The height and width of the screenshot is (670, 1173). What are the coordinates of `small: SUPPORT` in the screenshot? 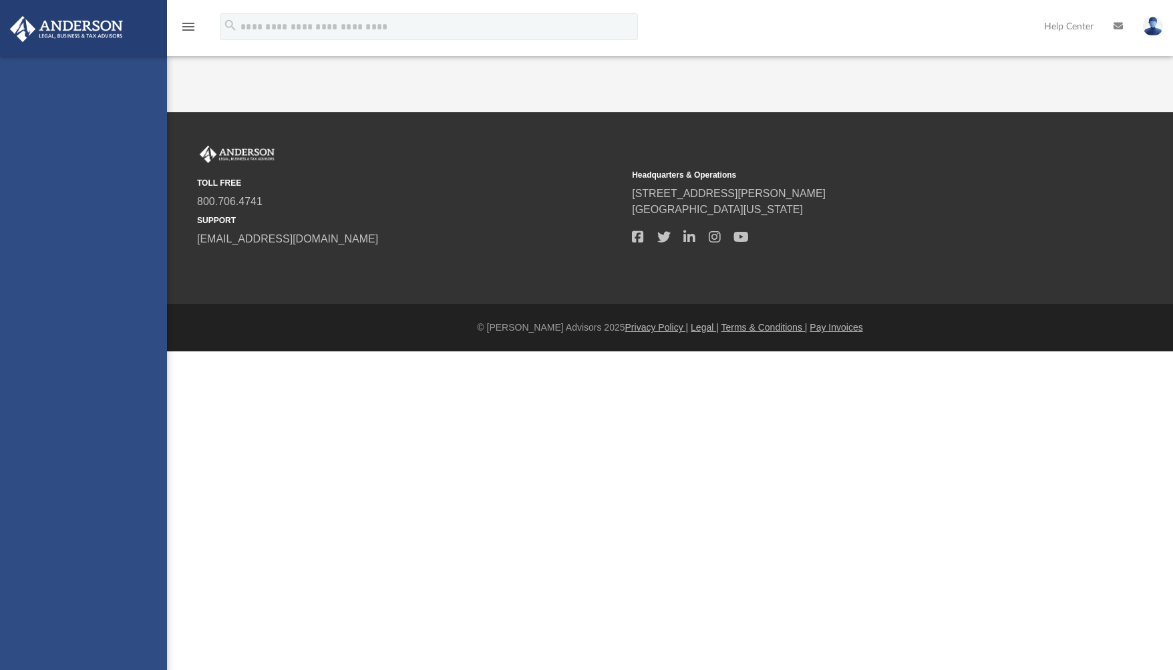 It's located at (409, 220).